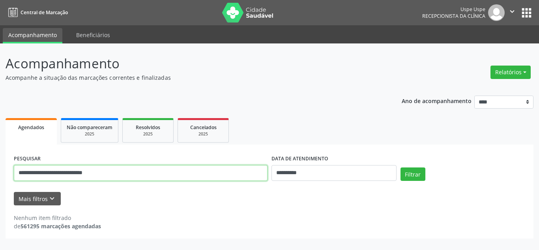 The width and height of the screenshot is (539, 250). What do you see at coordinates (203, 127) in the screenshot?
I see `span: Cancelados` at bounding box center [203, 127].